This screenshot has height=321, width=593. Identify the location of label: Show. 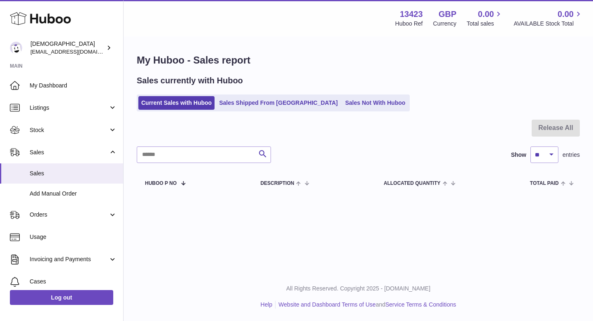
(519, 155).